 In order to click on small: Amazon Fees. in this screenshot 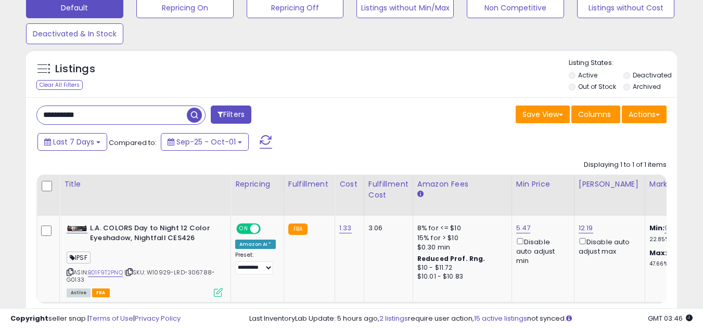, I will do `click(420, 195)`.